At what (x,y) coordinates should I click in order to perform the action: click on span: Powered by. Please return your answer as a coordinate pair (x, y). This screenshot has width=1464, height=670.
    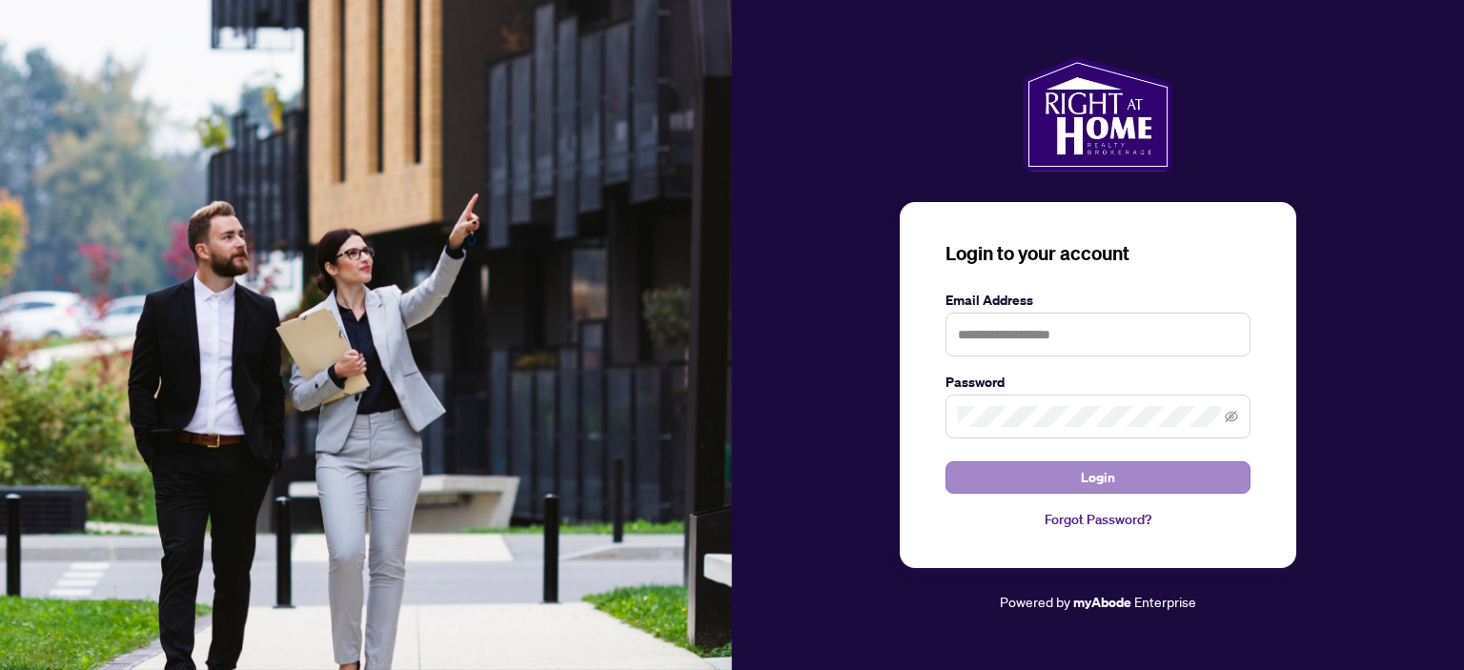
    Looking at the image, I should click on (1035, 601).